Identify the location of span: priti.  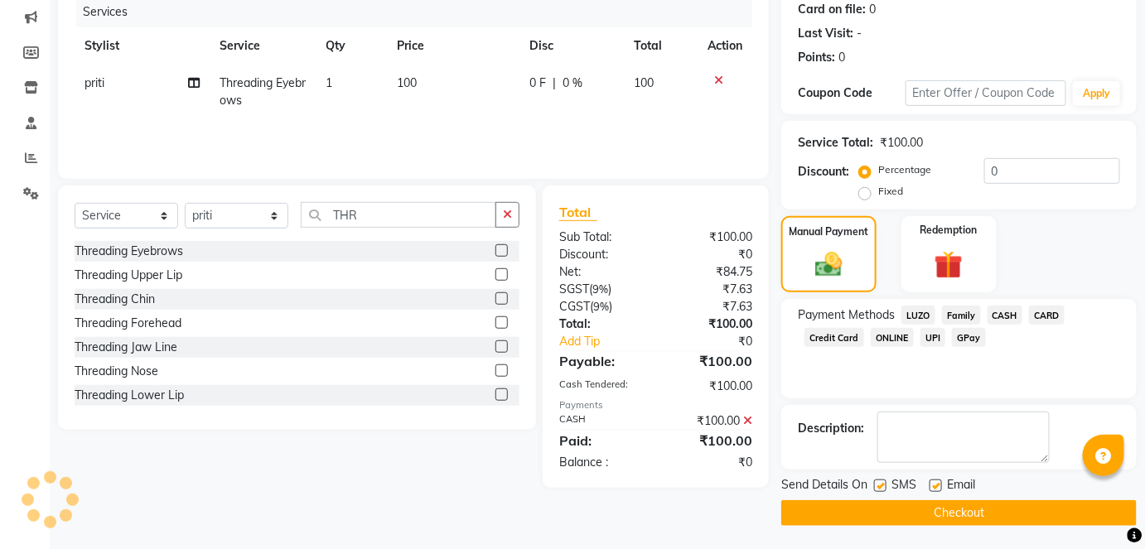
(94, 83).